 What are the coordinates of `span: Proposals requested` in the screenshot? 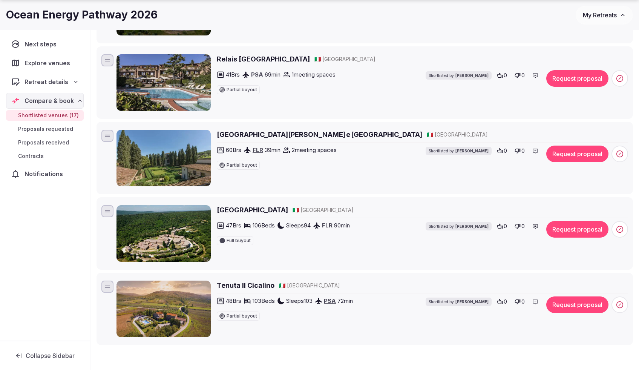 It's located at (46, 129).